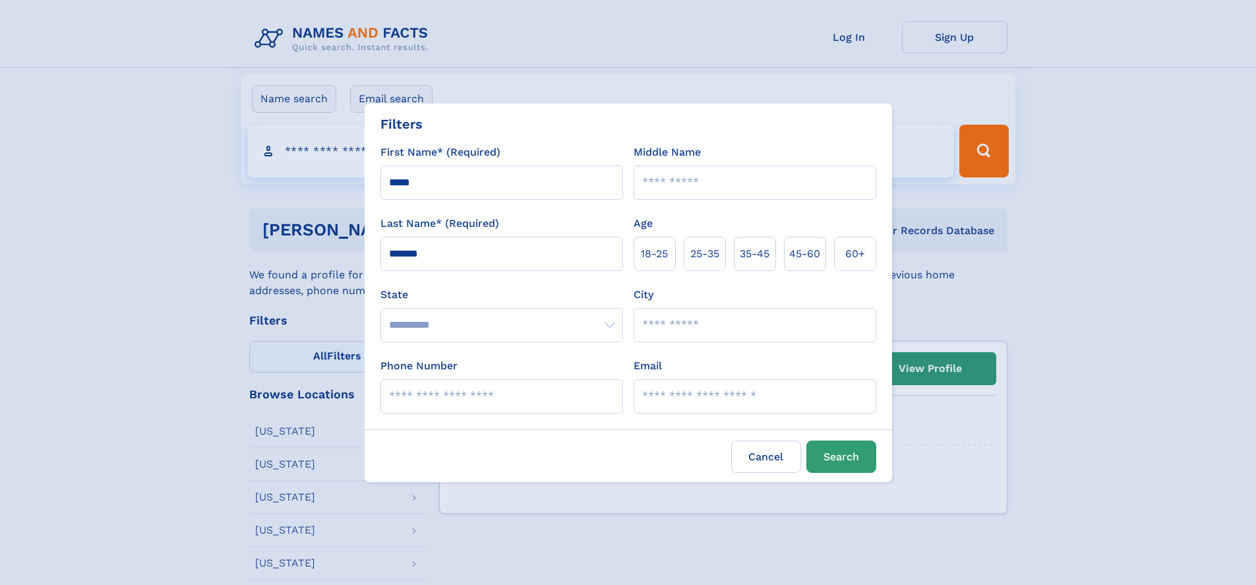  I want to click on label: State, so click(502, 295).